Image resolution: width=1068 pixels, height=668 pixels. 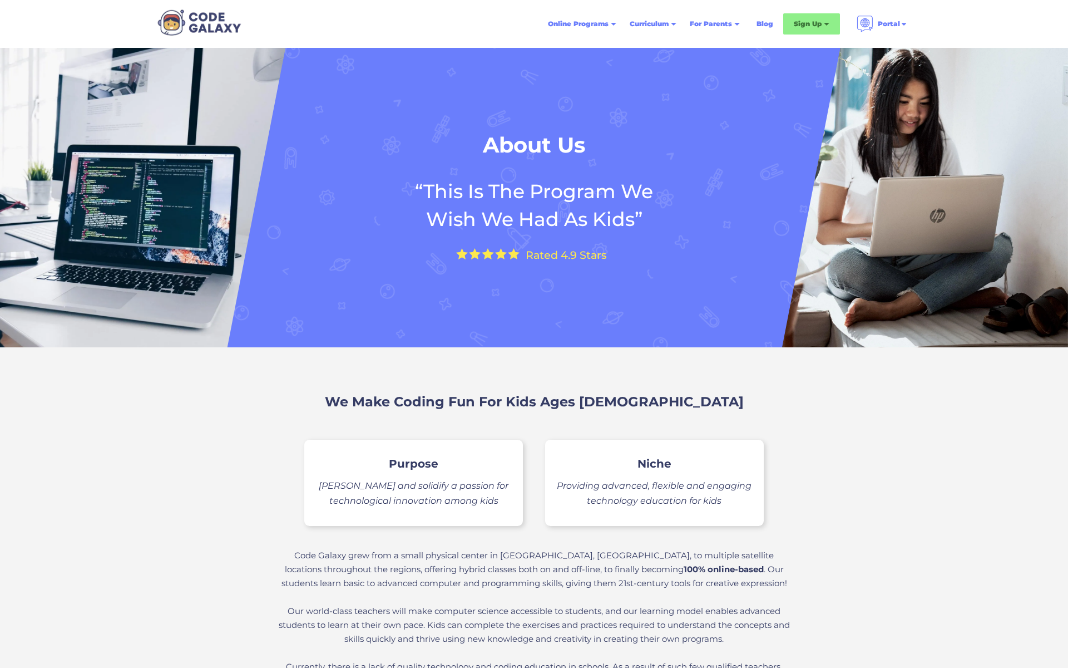 What do you see at coordinates (654, 463) in the screenshot?
I see `h3: Niche` at bounding box center [654, 463].